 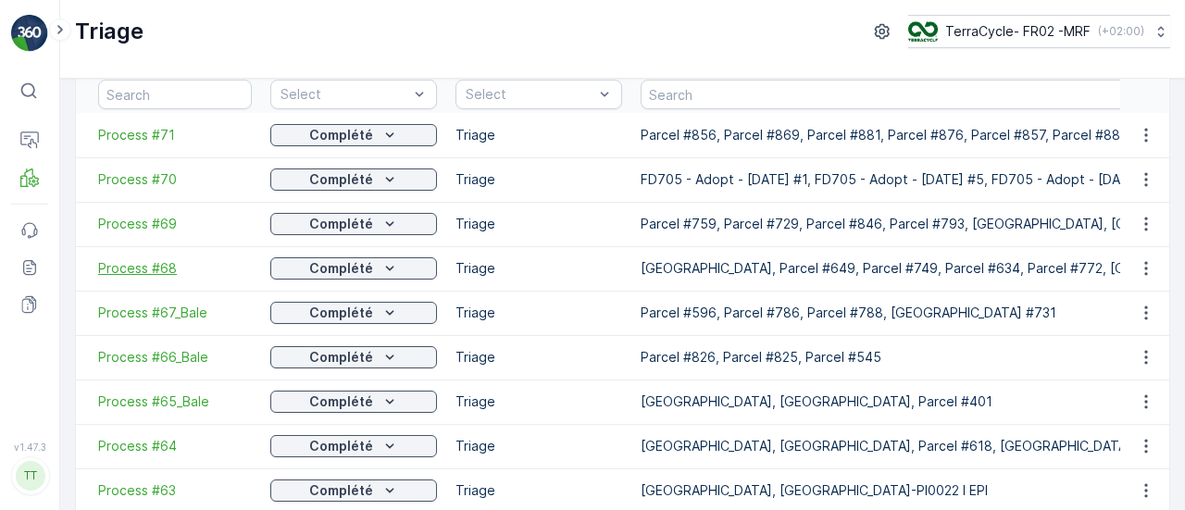 What do you see at coordinates (175, 180) in the screenshot?
I see `a: Process #70` at bounding box center [175, 180].